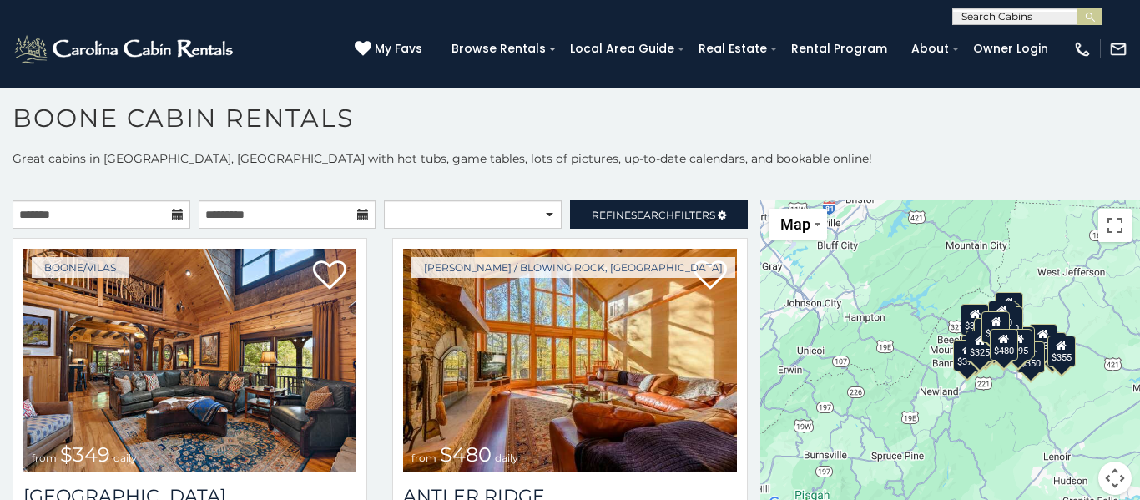 Image resolution: width=1140 pixels, height=500 pixels. What do you see at coordinates (465, 454) in the screenshot?
I see `span: $480` at bounding box center [465, 454].